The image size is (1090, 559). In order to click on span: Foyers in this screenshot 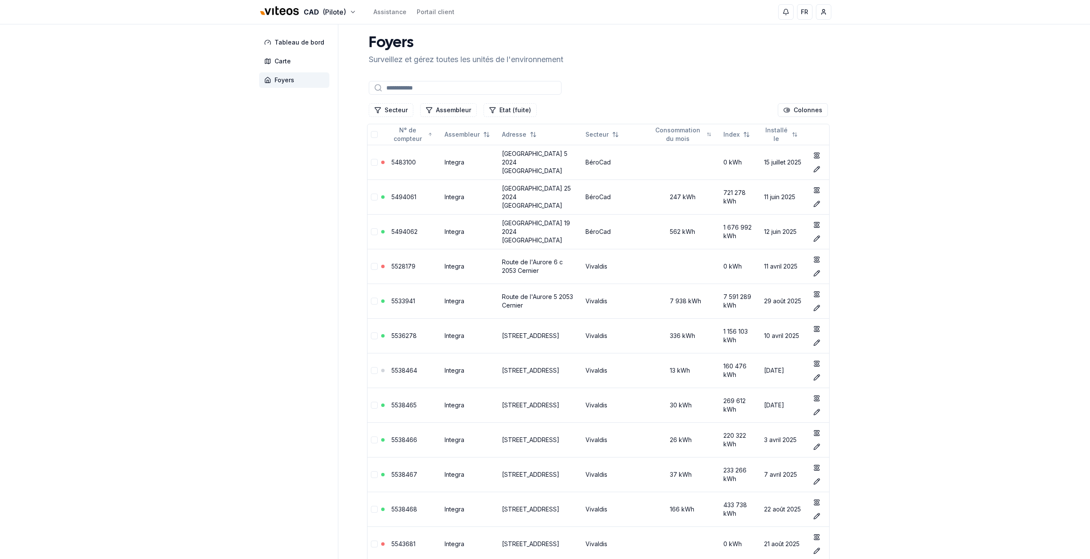, I will do `click(284, 80)`.